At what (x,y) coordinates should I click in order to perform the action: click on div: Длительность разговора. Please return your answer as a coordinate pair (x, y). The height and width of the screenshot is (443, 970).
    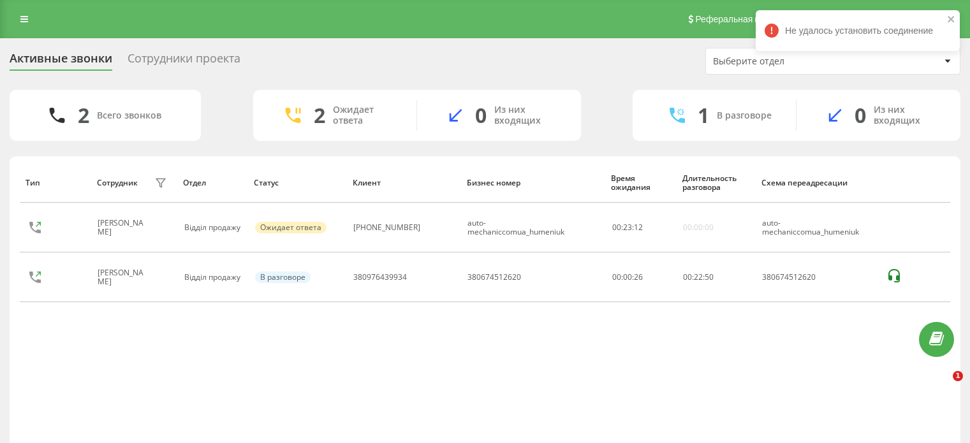
    Looking at the image, I should click on (715, 183).